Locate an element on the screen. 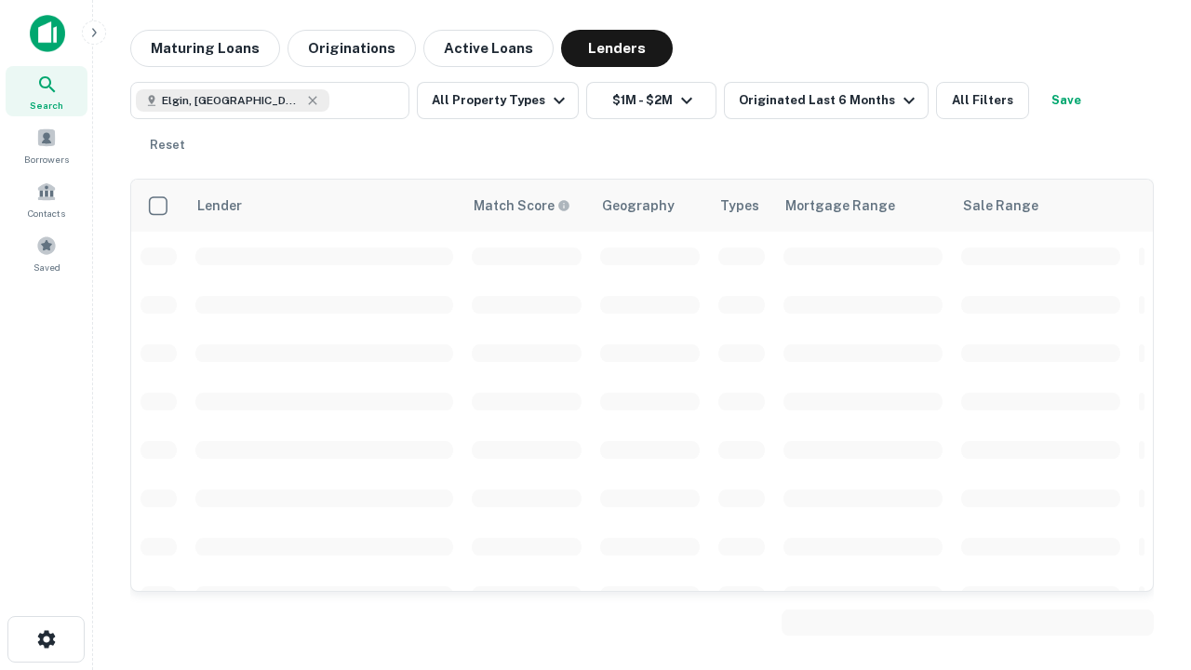 The image size is (1191, 670). a: Contacts is located at coordinates (47, 199).